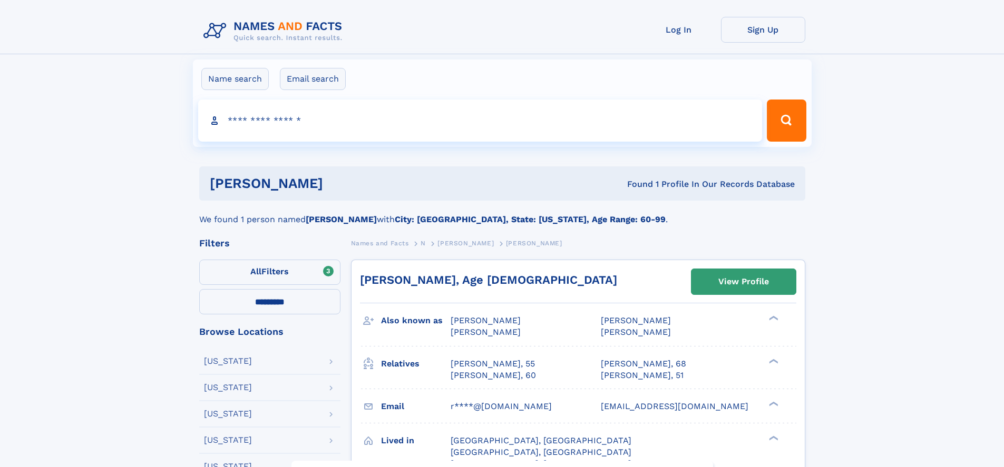 This screenshot has height=467, width=1004. I want to click on a: Names and Facts, so click(380, 243).